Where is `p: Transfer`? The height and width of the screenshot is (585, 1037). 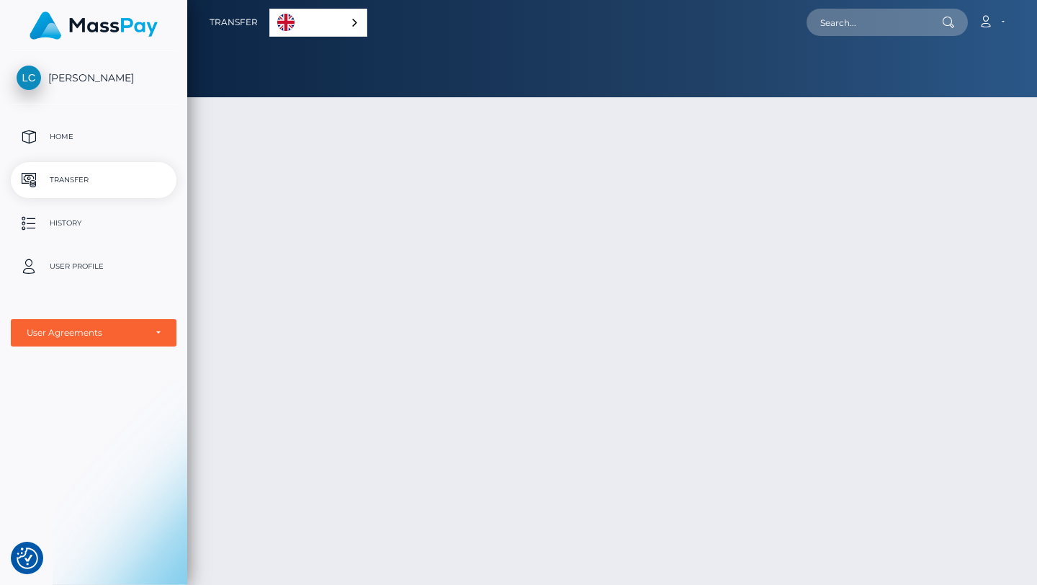 p: Transfer is located at coordinates (94, 180).